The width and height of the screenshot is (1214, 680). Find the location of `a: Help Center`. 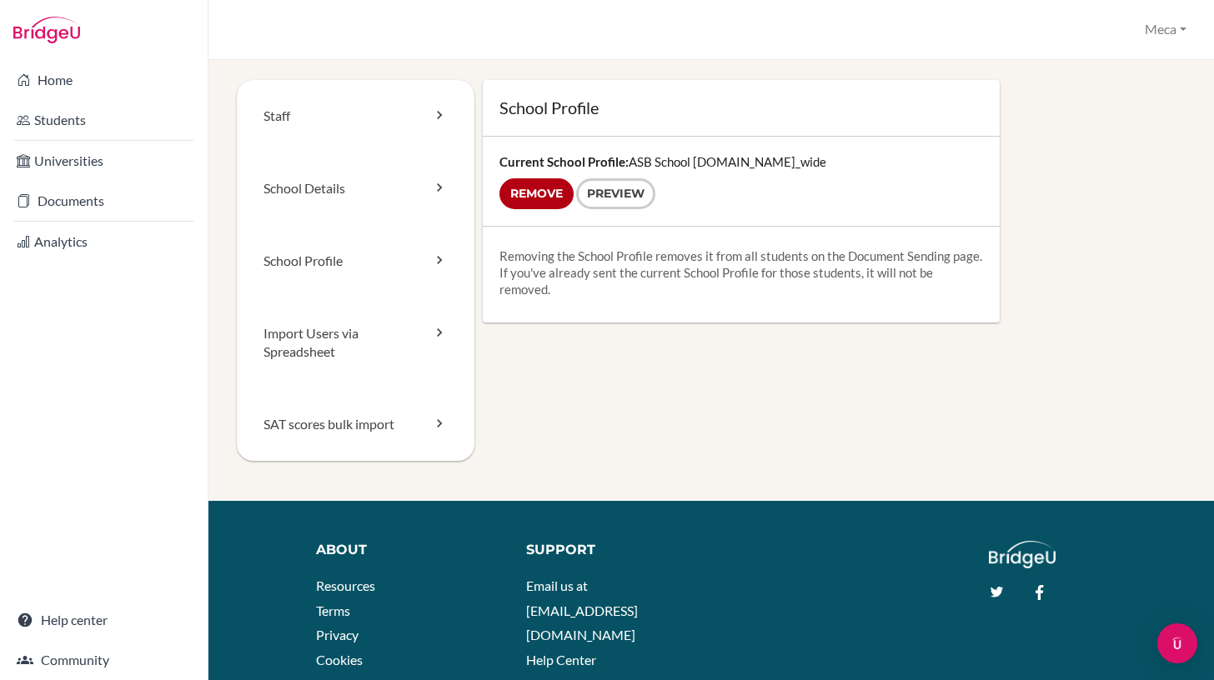

a: Help Center is located at coordinates (561, 659).